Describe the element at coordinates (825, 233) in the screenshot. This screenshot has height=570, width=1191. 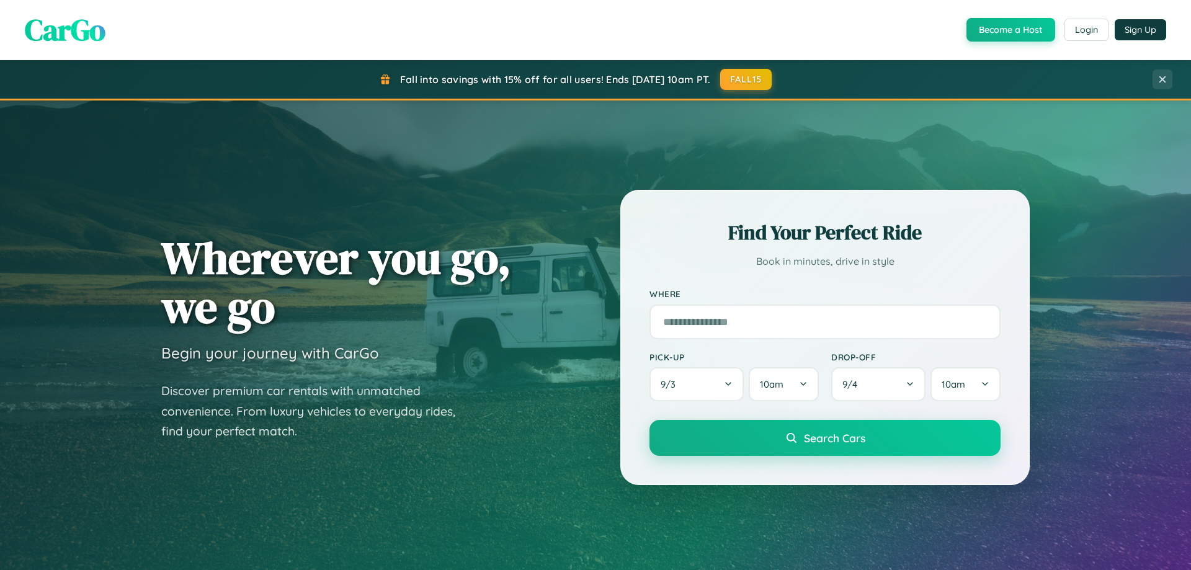
I see `h2: Find Your Perfect Ride` at that location.